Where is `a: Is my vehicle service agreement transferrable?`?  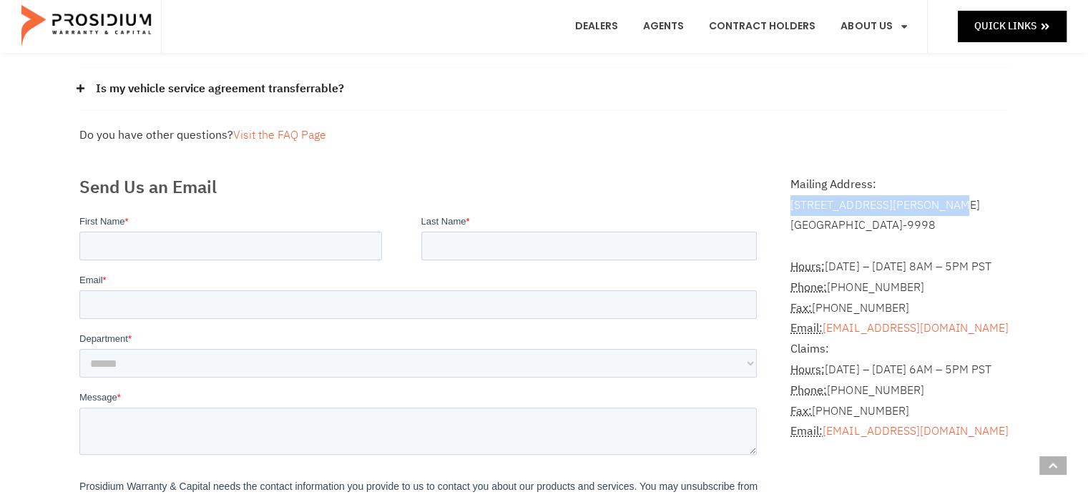
a: Is my vehicle service agreement transferrable? is located at coordinates (220, 89).